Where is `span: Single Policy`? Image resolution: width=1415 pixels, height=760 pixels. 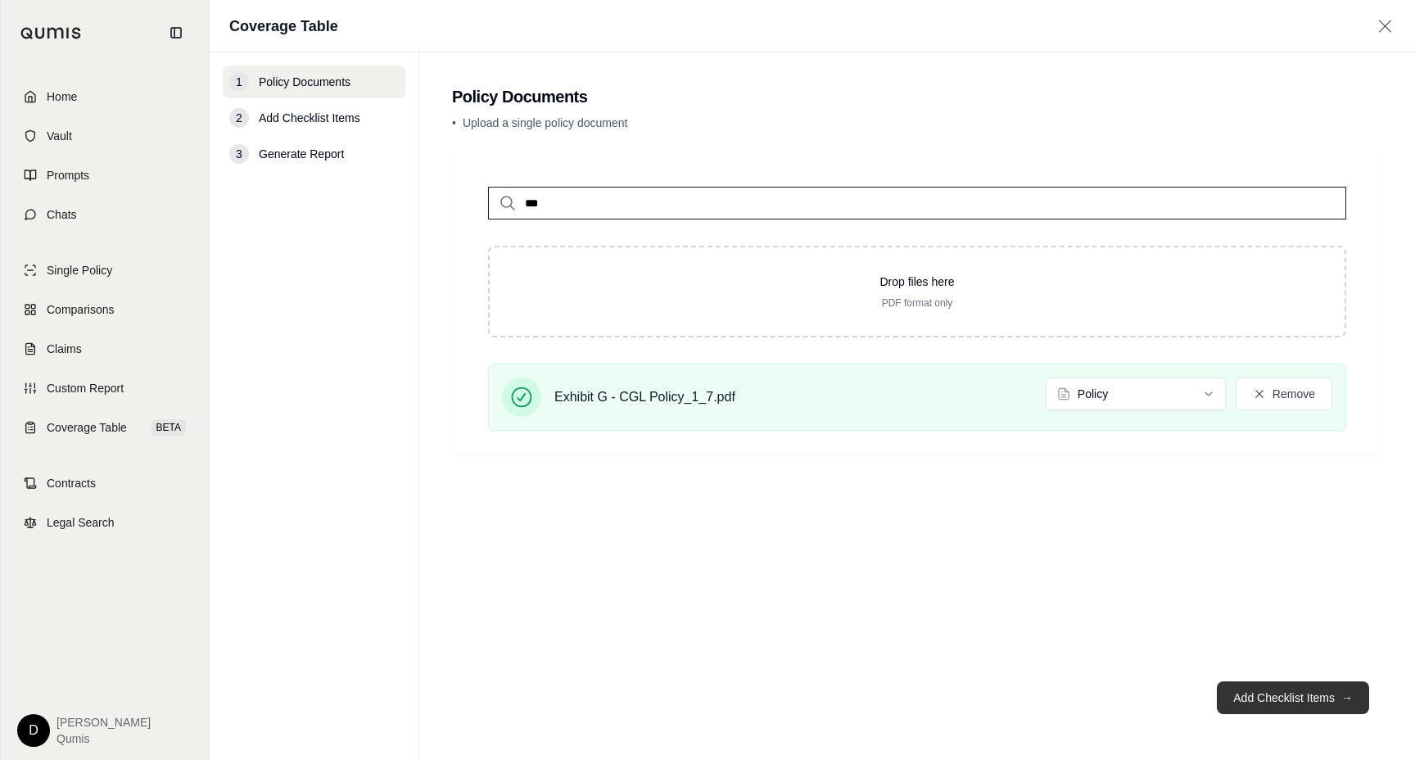 span: Single Policy is located at coordinates (79, 270).